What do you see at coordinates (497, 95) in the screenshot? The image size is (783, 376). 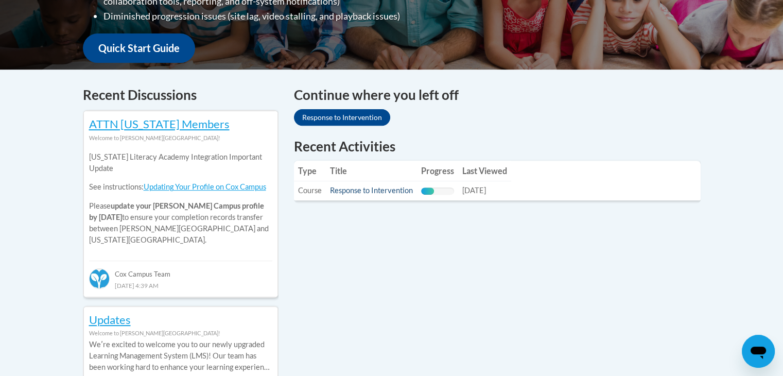 I see `h4: Continue where you left off` at bounding box center [497, 95].